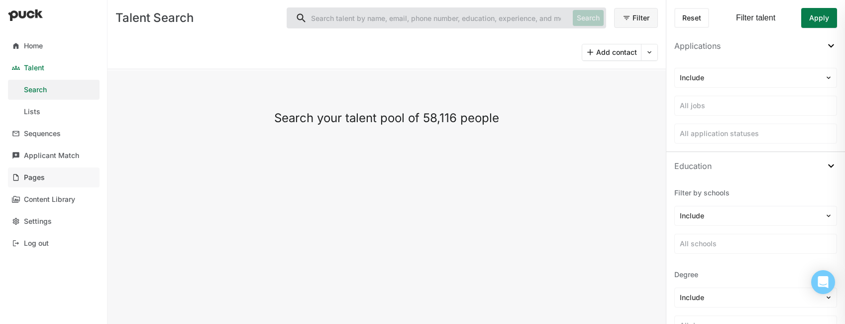 This screenshot has height=324, width=845. What do you see at coordinates (42, 133) in the screenshot?
I see `div: Sequences` at bounding box center [42, 133].